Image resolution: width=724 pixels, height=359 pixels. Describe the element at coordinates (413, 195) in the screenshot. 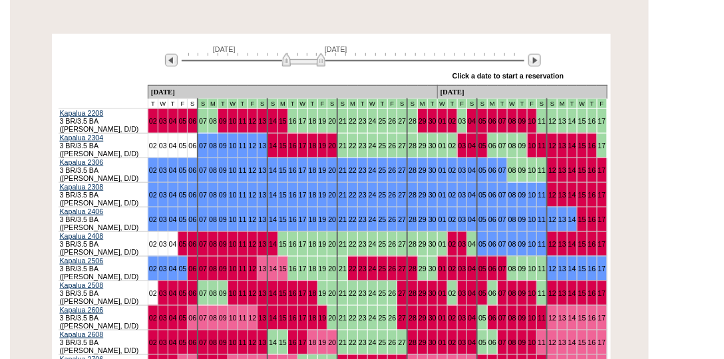

I see `a: 28` at that location.